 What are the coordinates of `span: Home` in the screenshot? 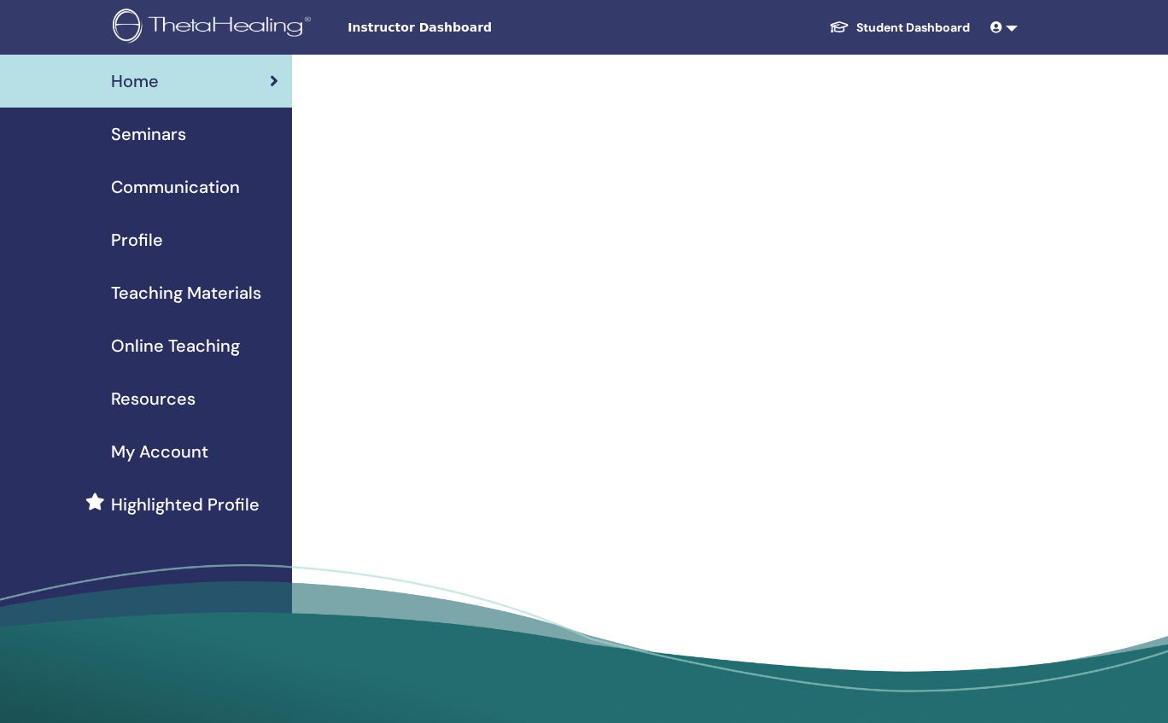 It's located at (135, 81).